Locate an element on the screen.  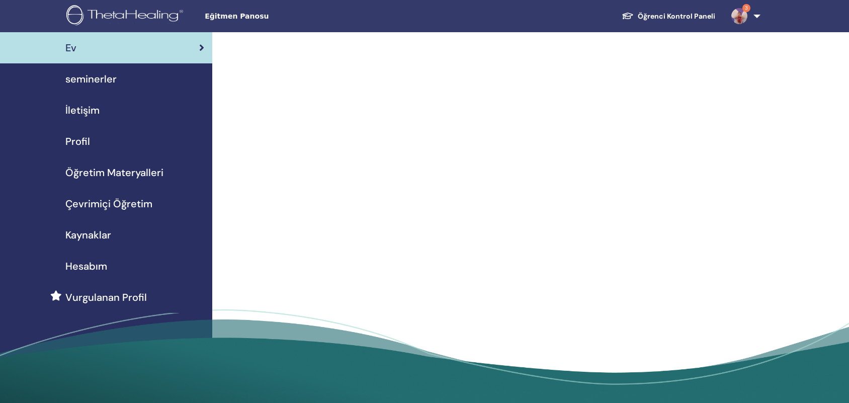
span: Kaynaklar is located at coordinates (88, 235).